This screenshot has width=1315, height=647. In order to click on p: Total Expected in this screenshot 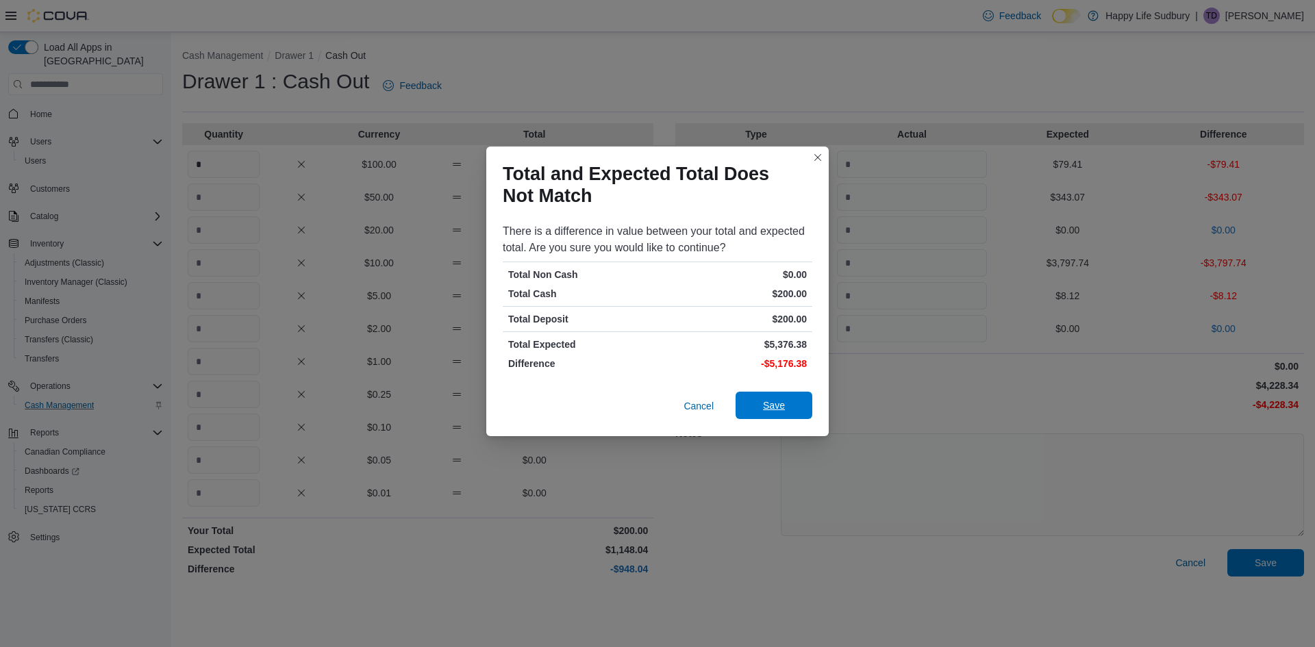, I will do `click(581, 344)`.